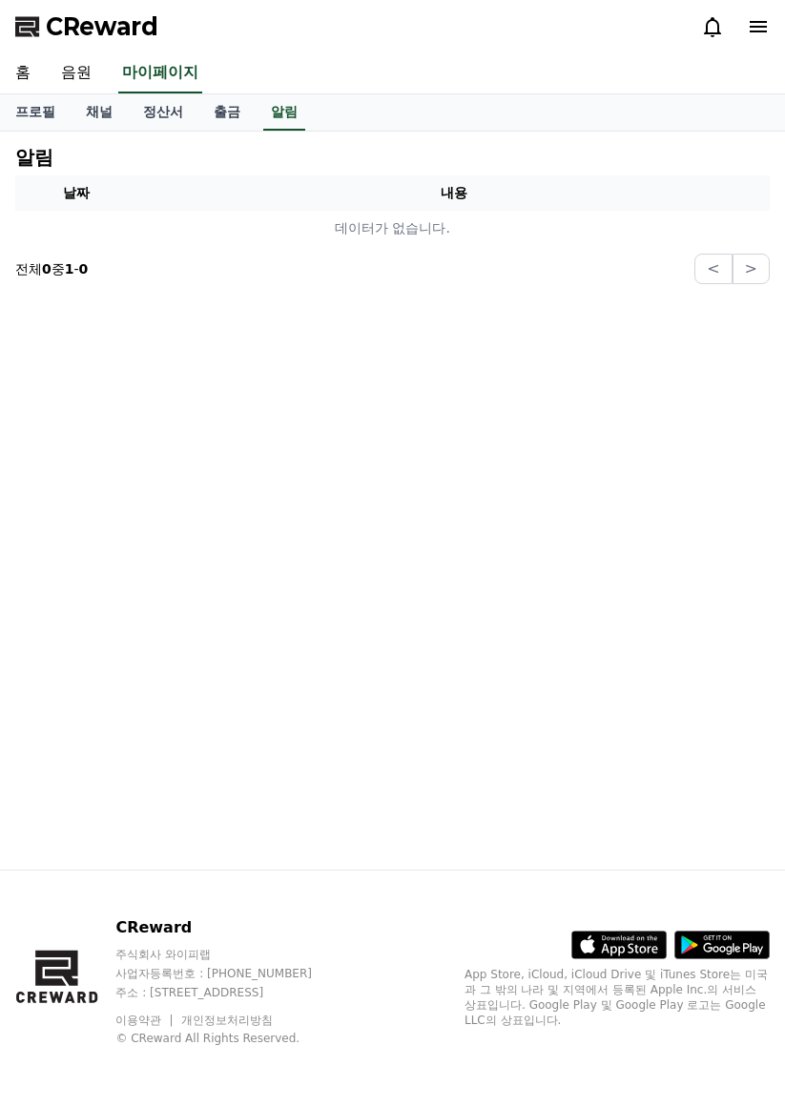  What do you see at coordinates (232, 928) in the screenshot?
I see `p: CReward` at bounding box center [232, 928].